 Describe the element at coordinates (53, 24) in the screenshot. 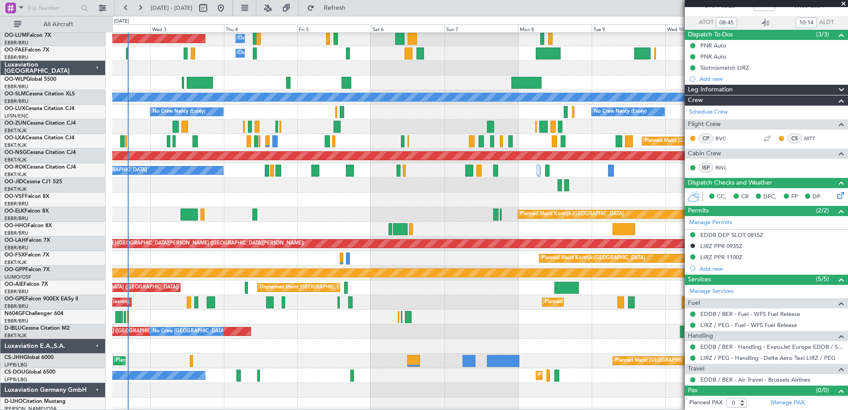

I see `button: All Aircraft` at that location.